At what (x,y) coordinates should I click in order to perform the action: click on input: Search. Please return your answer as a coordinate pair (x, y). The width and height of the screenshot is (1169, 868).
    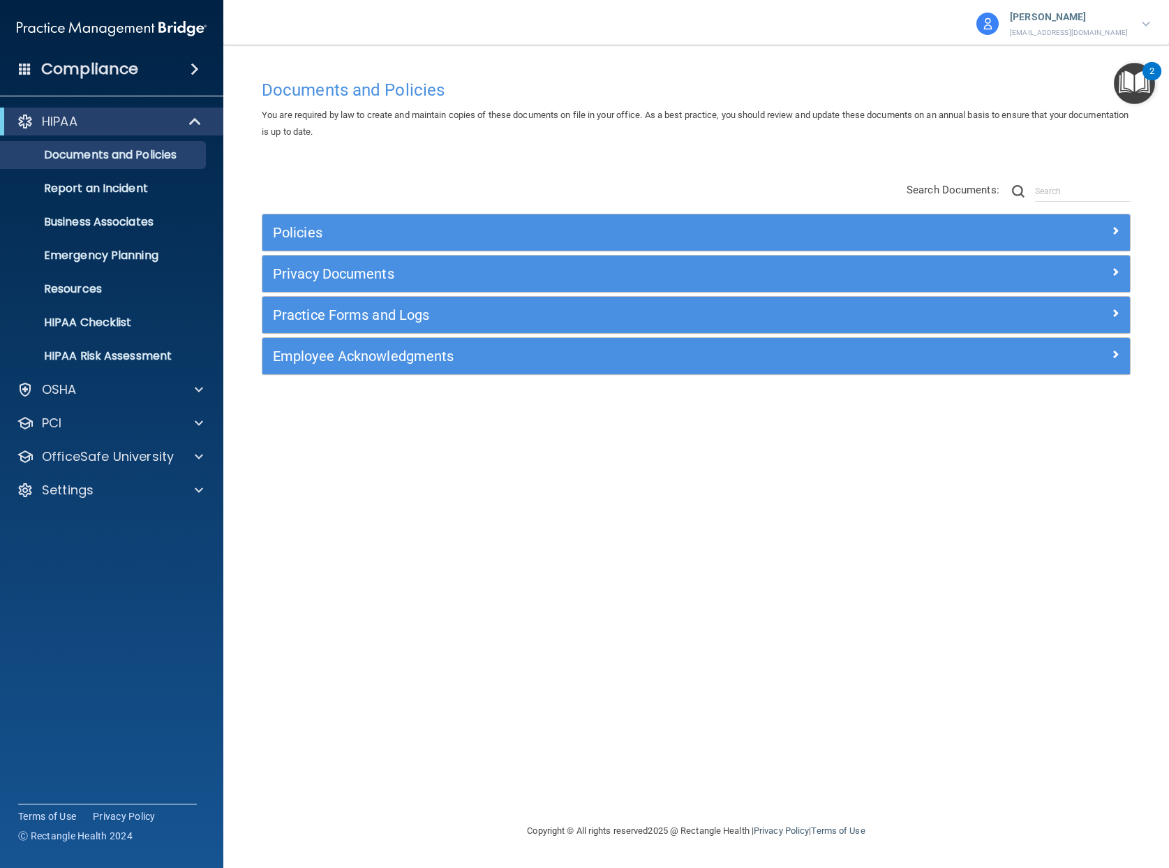
    Looking at the image, I should click on (1083, 191).